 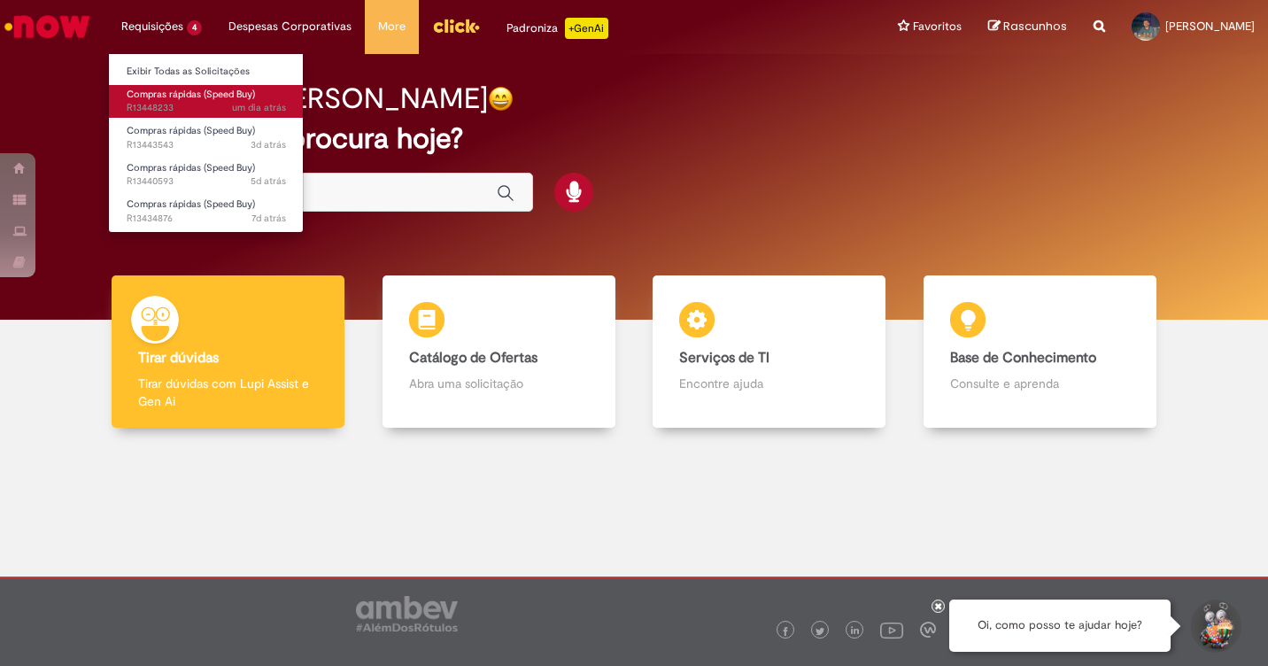 I want to click on b: Base de Conhecimento, so click(x=1023, y=358).